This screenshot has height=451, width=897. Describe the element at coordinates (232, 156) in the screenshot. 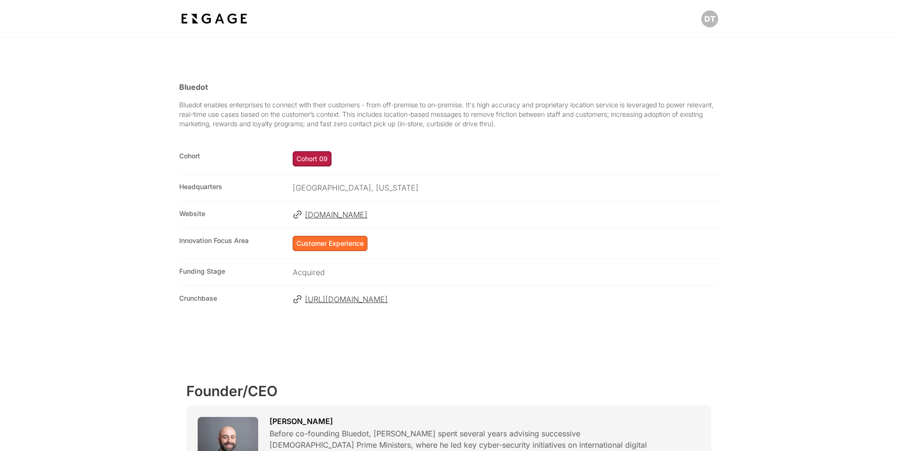

I see `span: Cohort` at that location.